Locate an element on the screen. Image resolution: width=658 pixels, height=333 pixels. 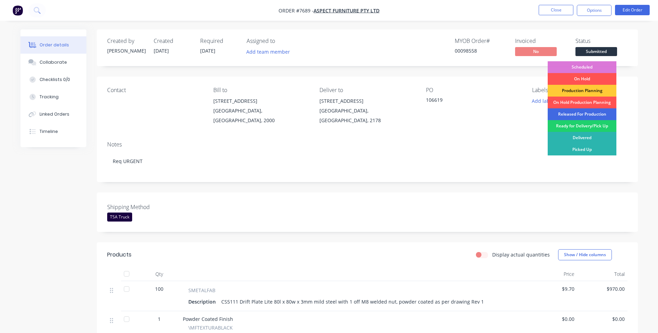
label: Display actual quantities is located at coordinates (521, 255).